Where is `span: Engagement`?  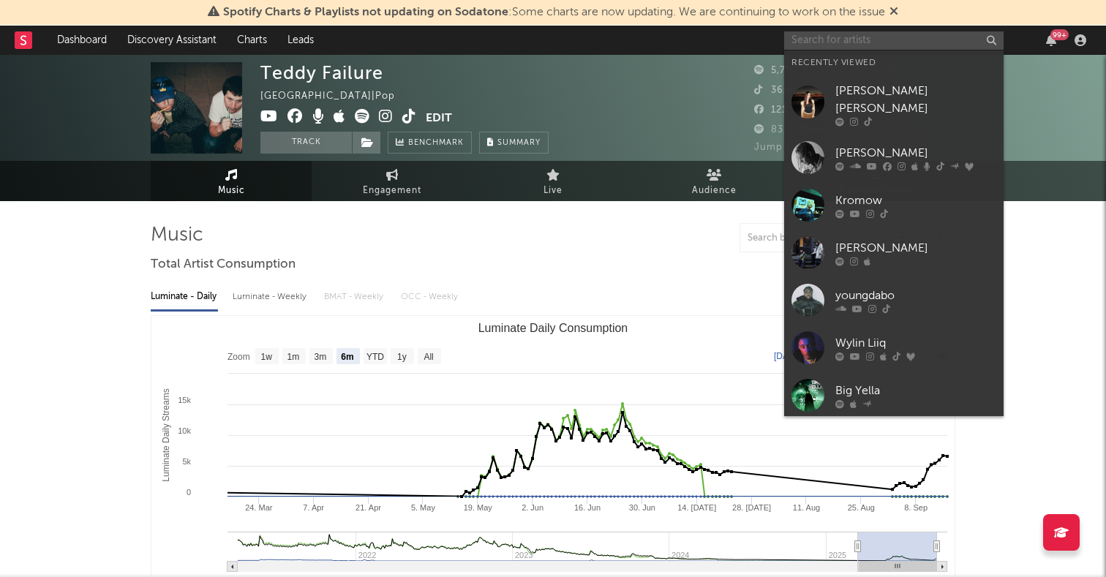 span: Engagement is located at coordinates (392, 191).